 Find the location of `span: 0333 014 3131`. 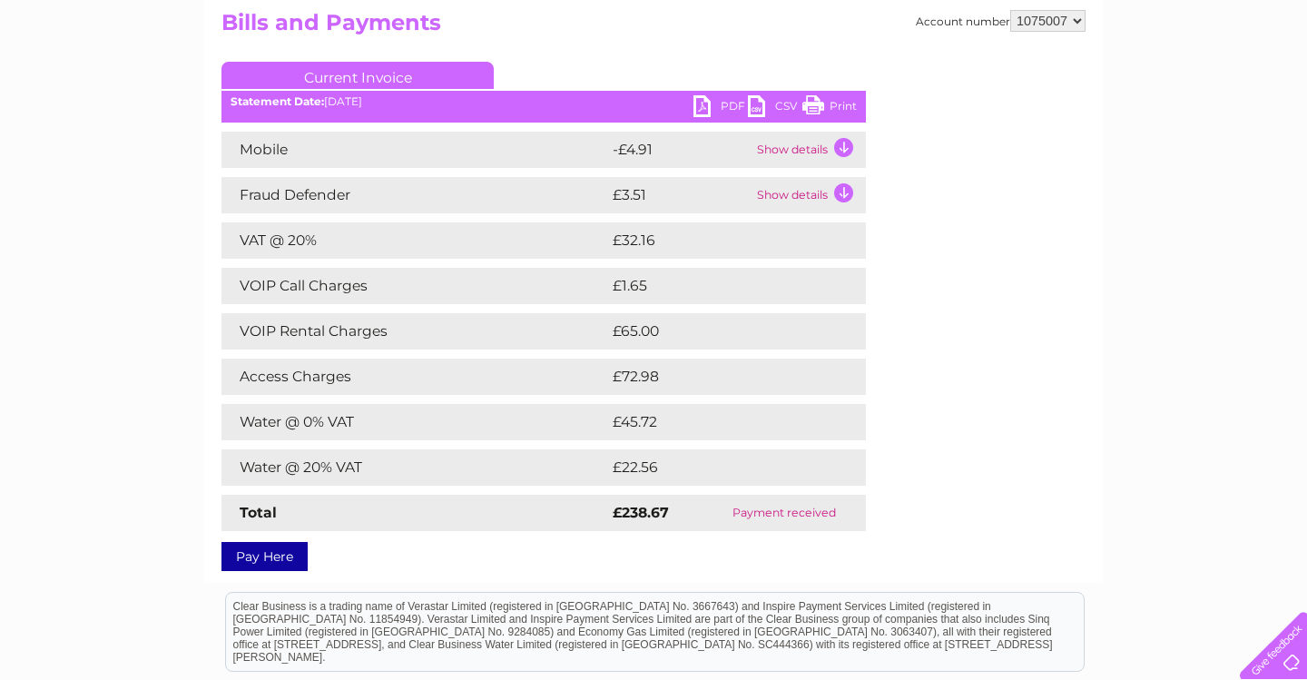

span: 0333 014 3131 is located at coordinates (1028, 20).